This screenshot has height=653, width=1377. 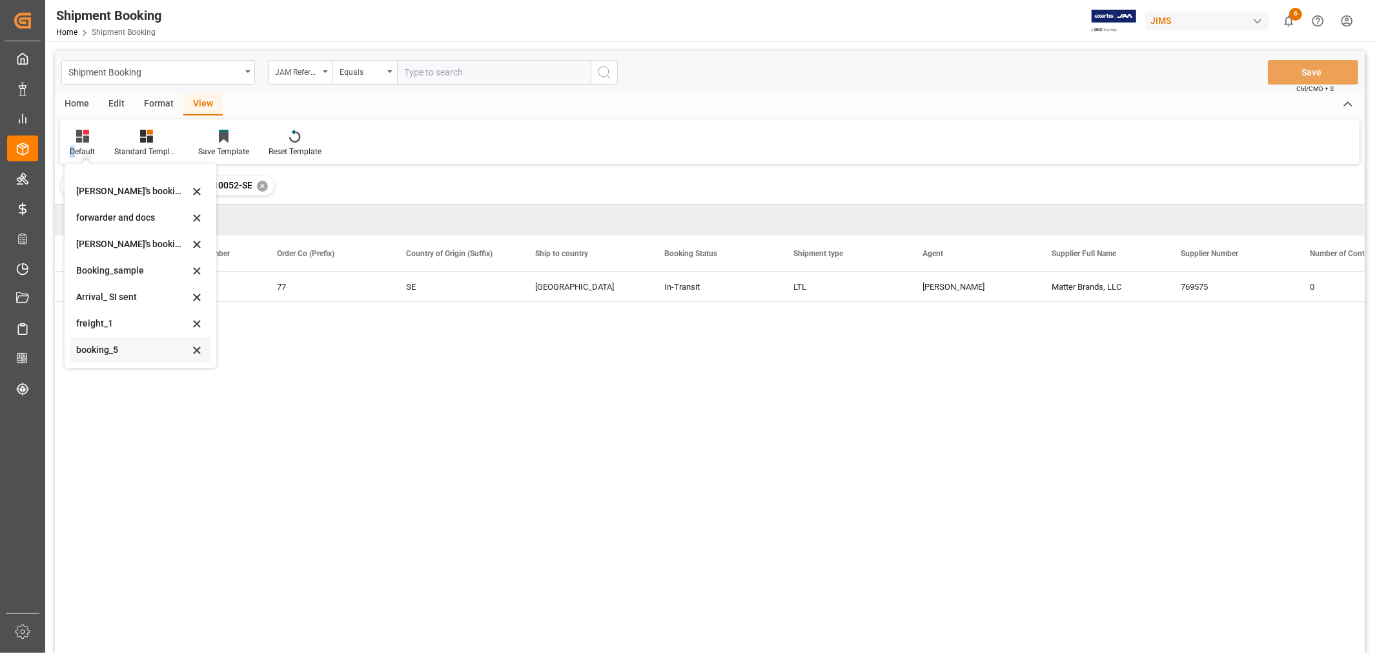 What do you see at coordinates (132, 218) in the screenshot?
I see `div: forwarder and docs` at bounding box center [132, 218].